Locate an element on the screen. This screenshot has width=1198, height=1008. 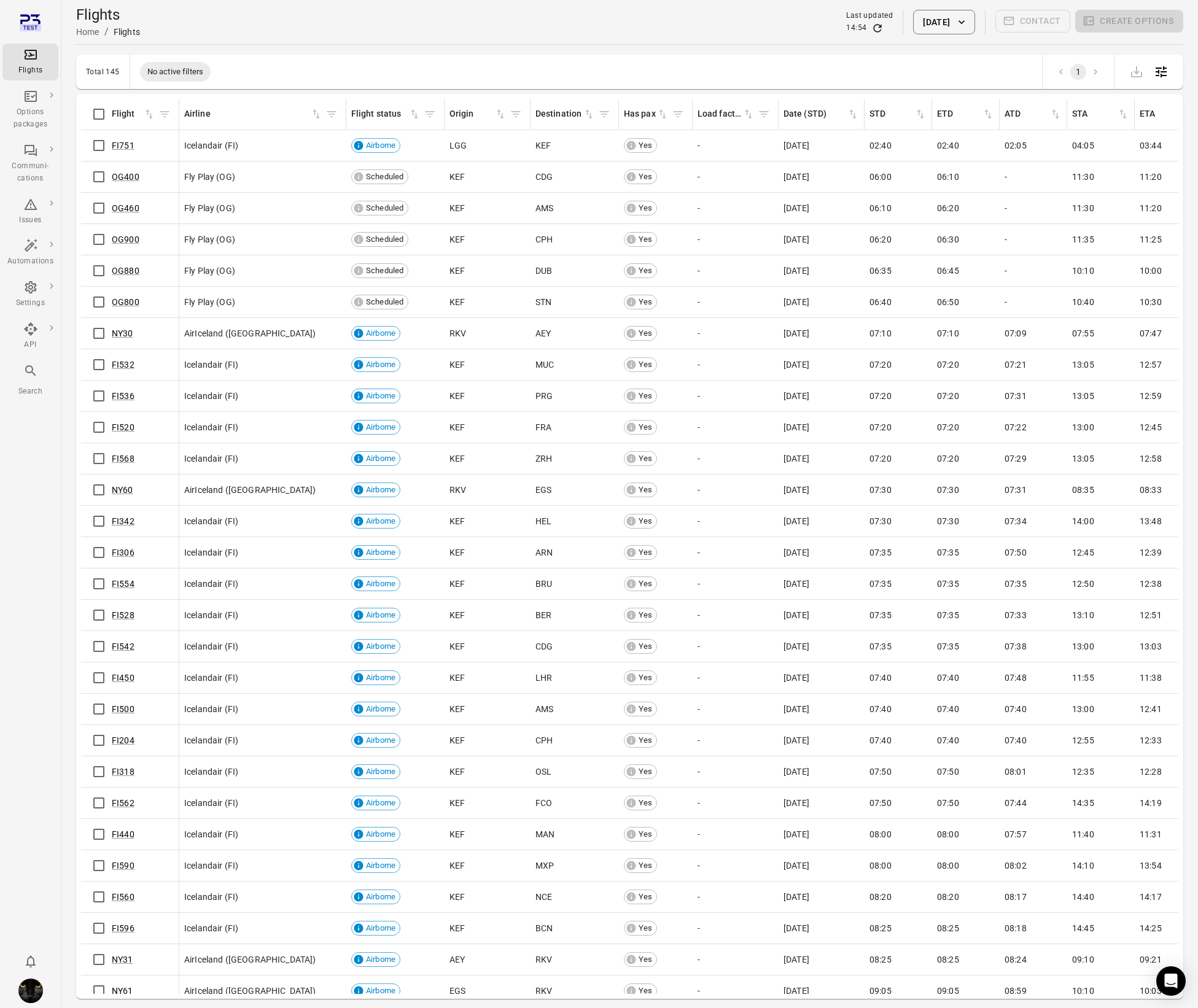
div: Date (STD) is located at coordinates (815, 114).